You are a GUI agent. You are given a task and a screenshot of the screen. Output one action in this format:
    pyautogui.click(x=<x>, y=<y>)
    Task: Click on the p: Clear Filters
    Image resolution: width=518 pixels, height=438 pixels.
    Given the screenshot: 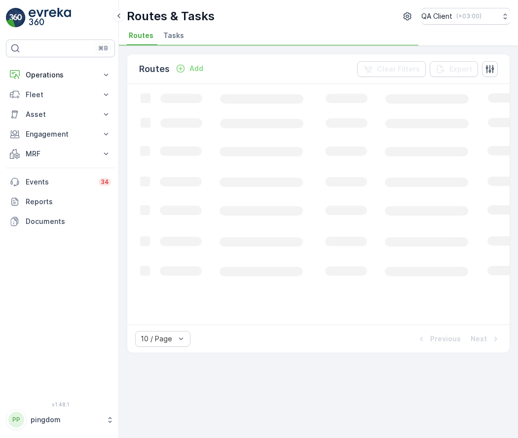 What is the action you would take?
    pyautogui.click(x=398, y=69)
    